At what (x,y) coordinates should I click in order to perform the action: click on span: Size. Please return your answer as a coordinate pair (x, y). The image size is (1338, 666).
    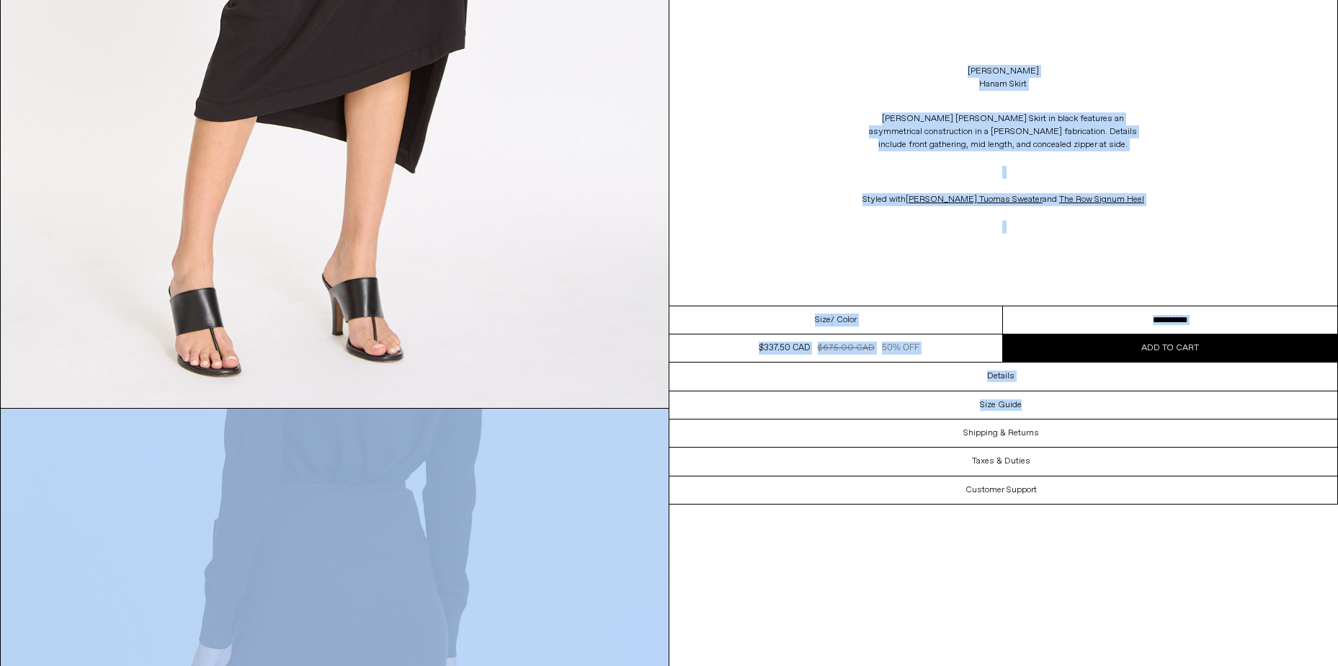
    Looking at the image, I should click on (823, 320).